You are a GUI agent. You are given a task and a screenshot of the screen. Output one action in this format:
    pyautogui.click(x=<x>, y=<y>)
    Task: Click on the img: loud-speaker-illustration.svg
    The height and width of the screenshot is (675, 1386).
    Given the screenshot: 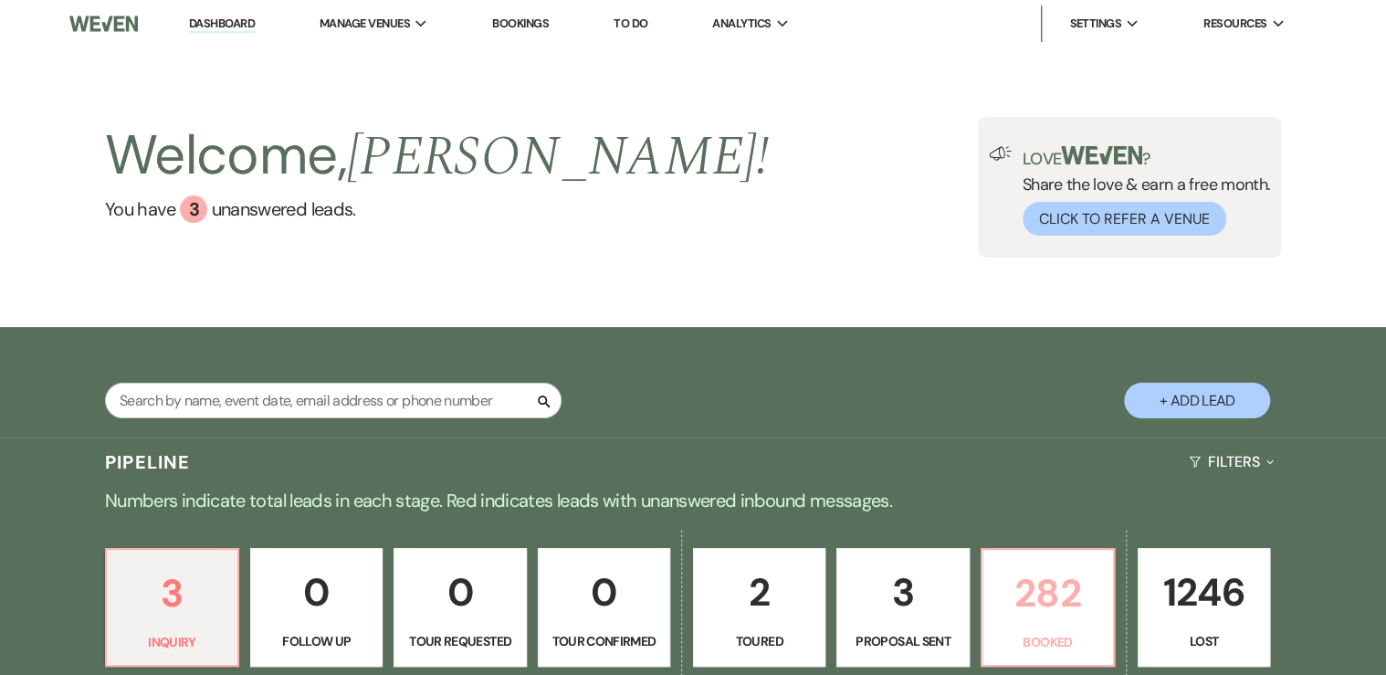 What is the action you would take?
    pyautogui.click(x=1000, y=153)
    